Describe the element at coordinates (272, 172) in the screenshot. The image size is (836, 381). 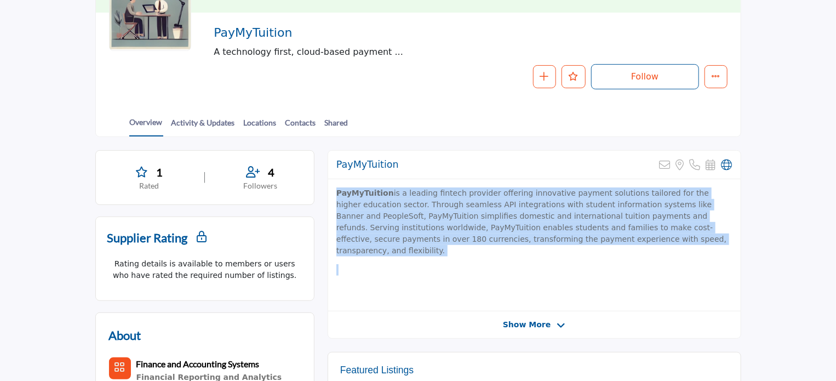
I see `span: 4` at that location.